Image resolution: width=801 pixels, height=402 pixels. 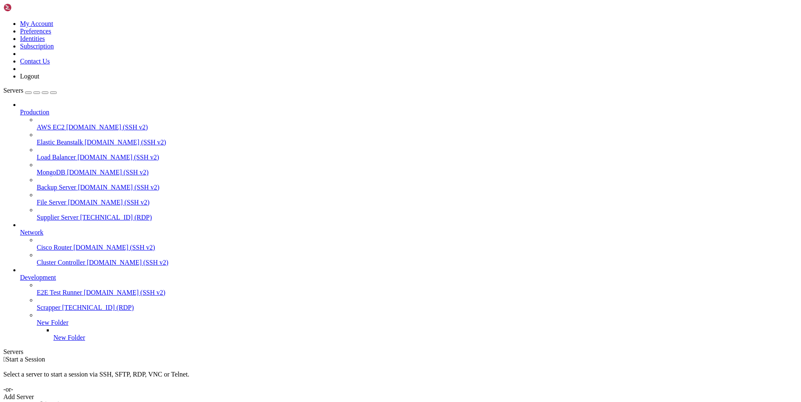 I want to click on span: E2E Test Runner, so click(x=59, y=292).